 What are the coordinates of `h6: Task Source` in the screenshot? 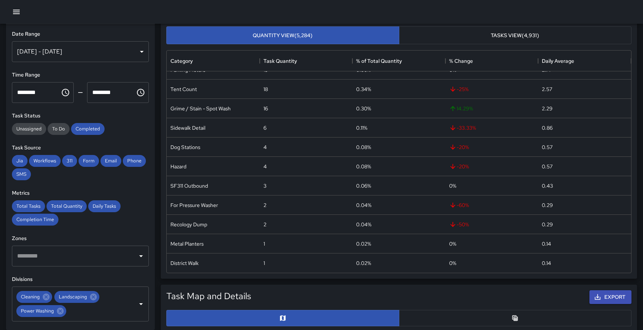 It's located at (80, 148).